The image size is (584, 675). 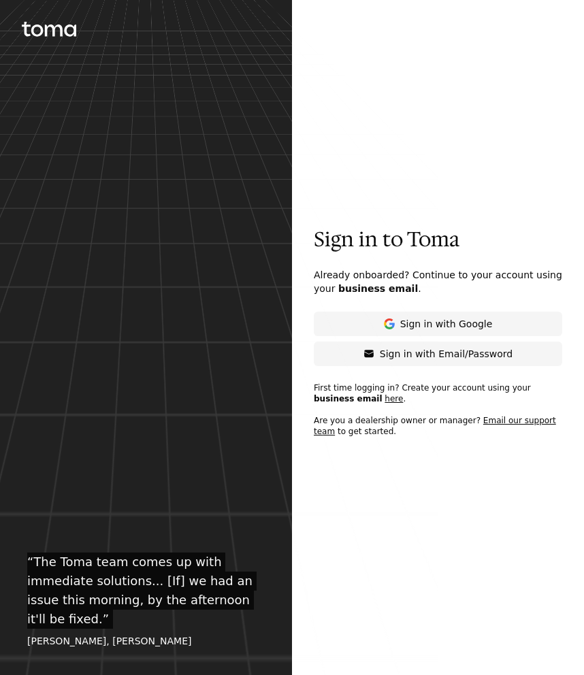 What do you see at coordinates (437, 239) in the screenshot?
I see `p: Sign in to Toma` at bounding box center [437, 239].